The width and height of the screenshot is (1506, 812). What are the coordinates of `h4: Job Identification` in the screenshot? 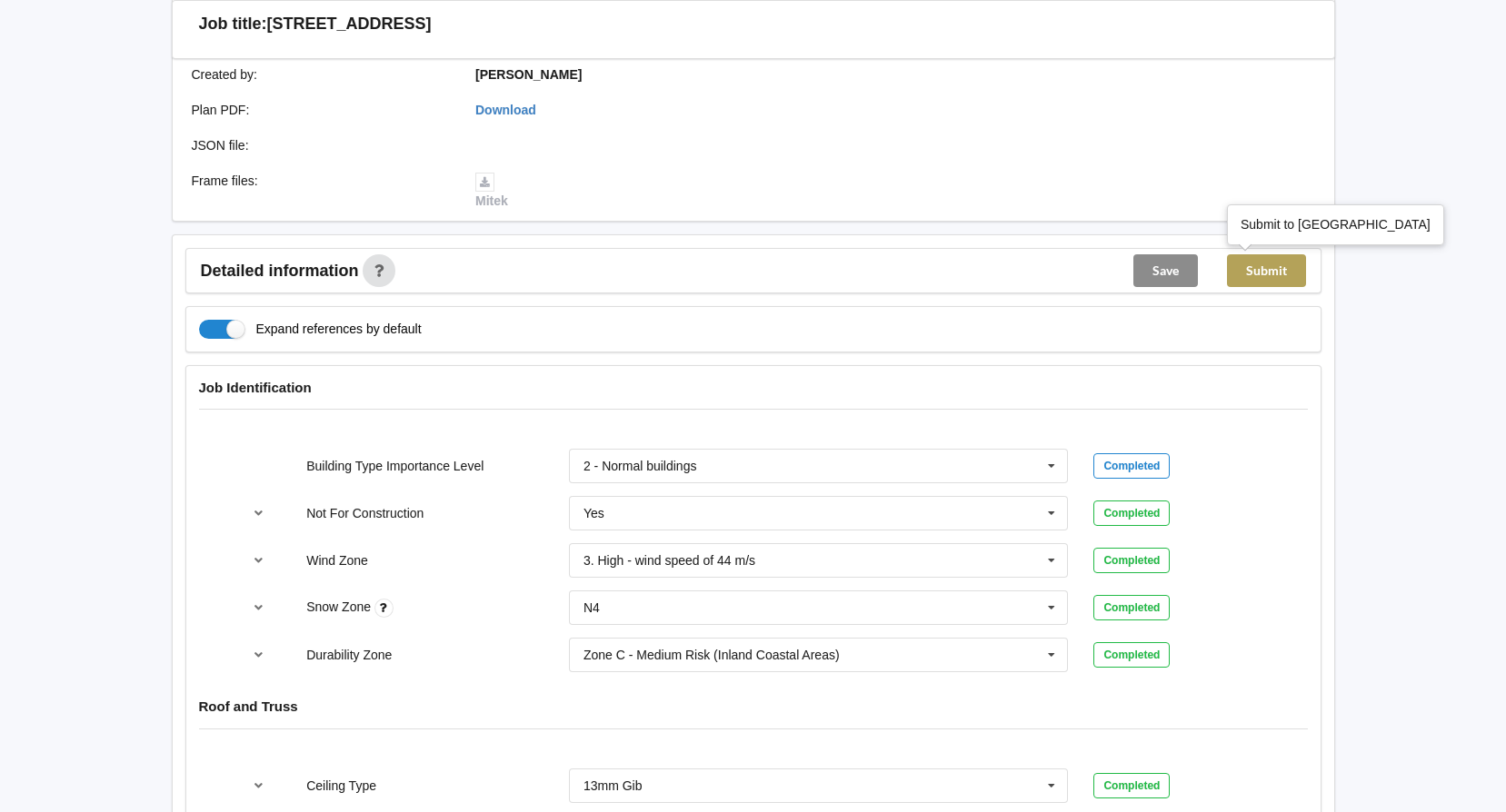 It's located at (753, 387).